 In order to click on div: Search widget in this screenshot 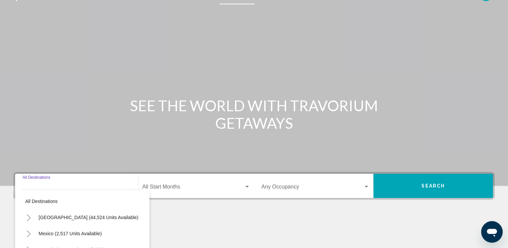, I will do `click(254, 186)`.